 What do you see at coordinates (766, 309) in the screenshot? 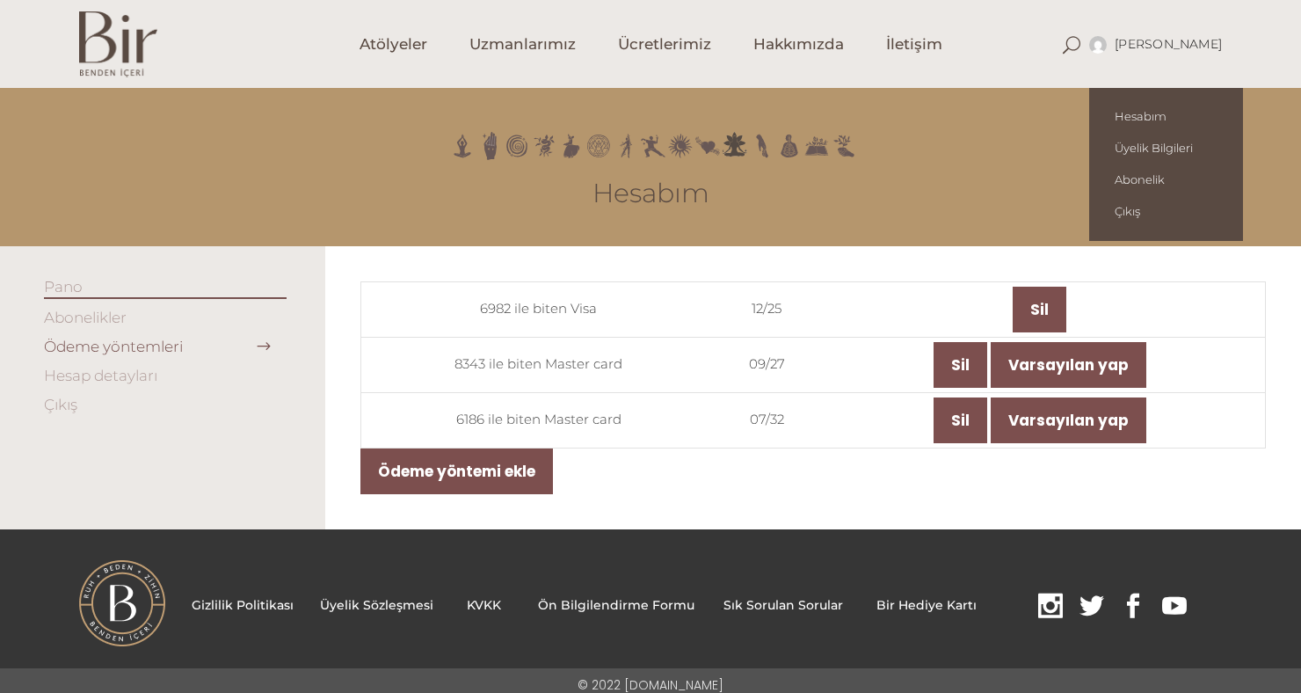
I see `td: 12/25` at bounding box center [766, 309].